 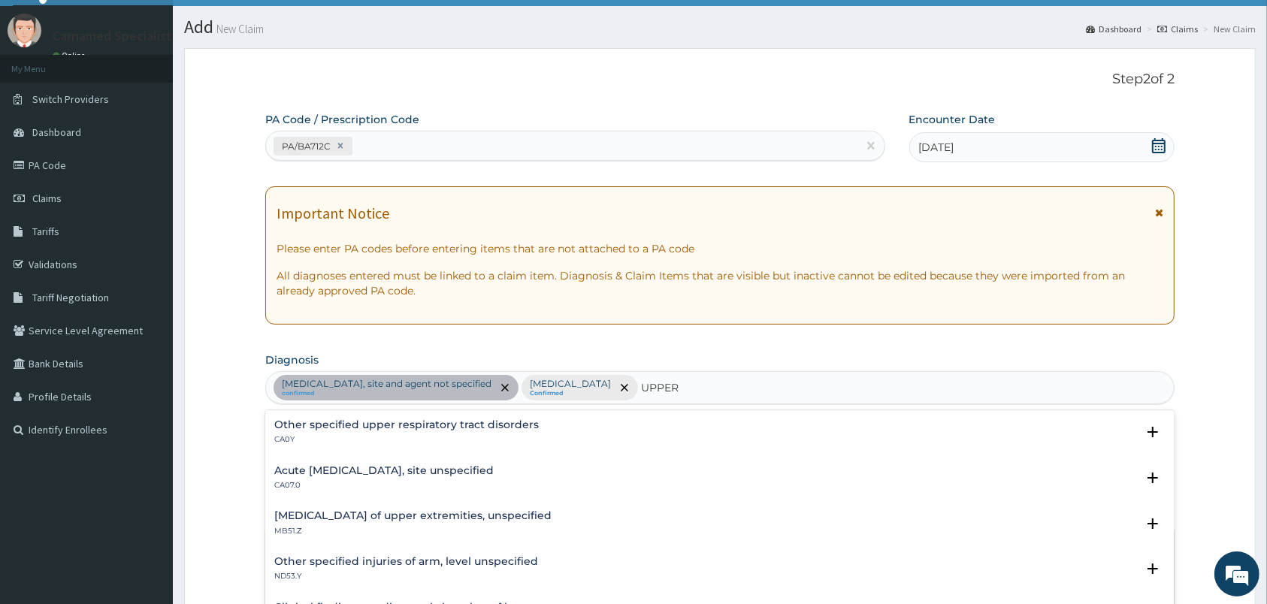 I want to click on p: All diagnoses entered must be linked to a claim item. Diagnosis & Claim Items that are visible bu..., so click(x=720, y=283).